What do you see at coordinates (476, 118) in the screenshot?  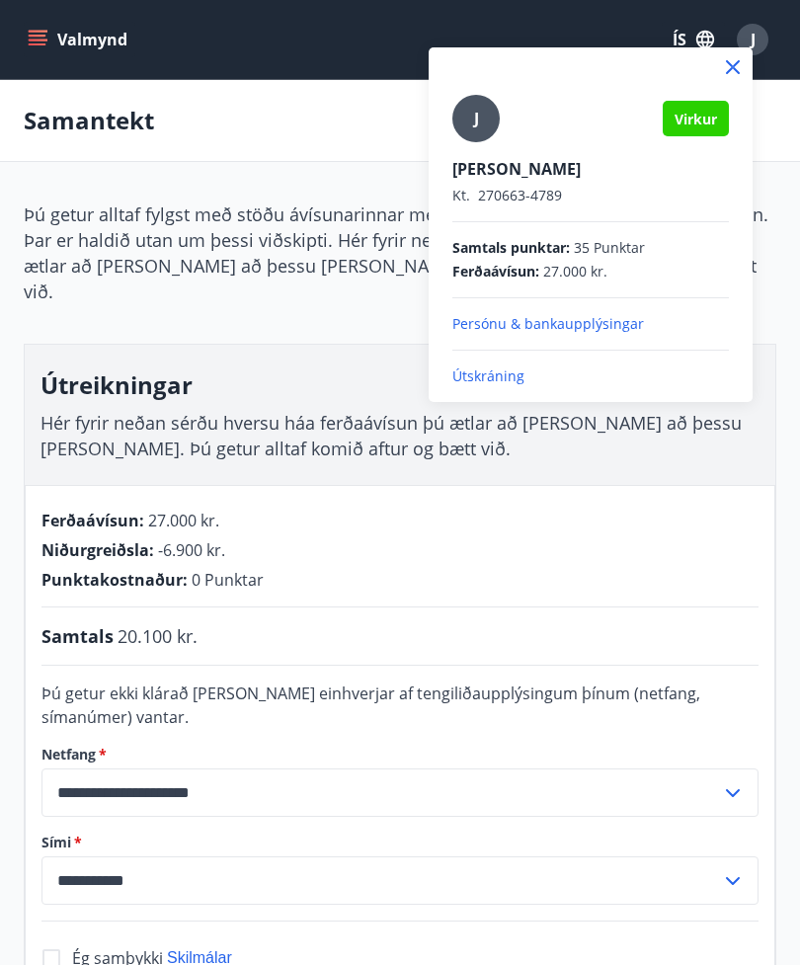 I see `span: J` at bounding box center [476, 118].